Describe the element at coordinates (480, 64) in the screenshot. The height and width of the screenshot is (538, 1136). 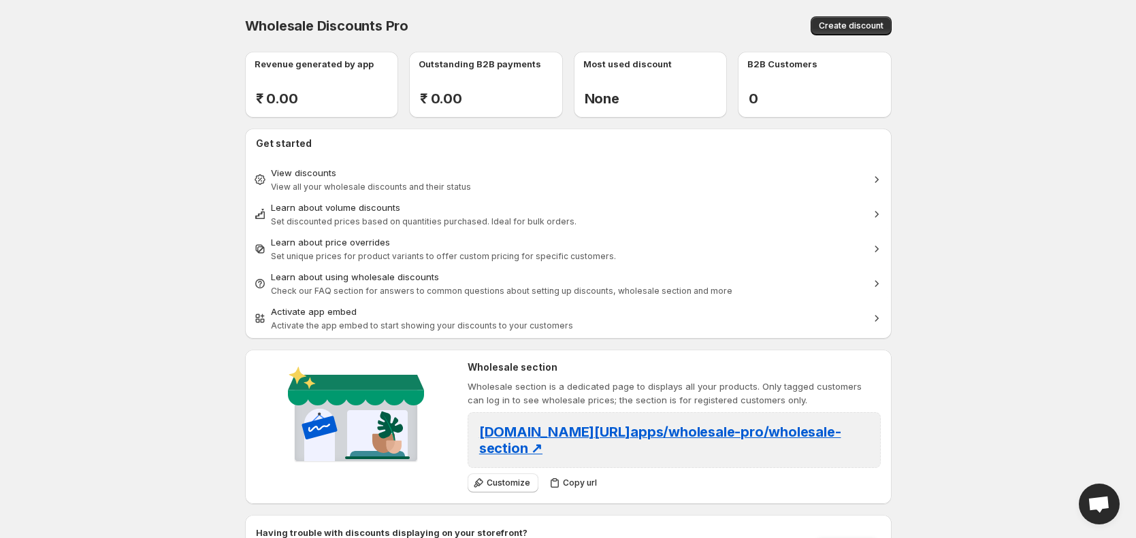
I see `p: Outstanding B2B payments` at that location.